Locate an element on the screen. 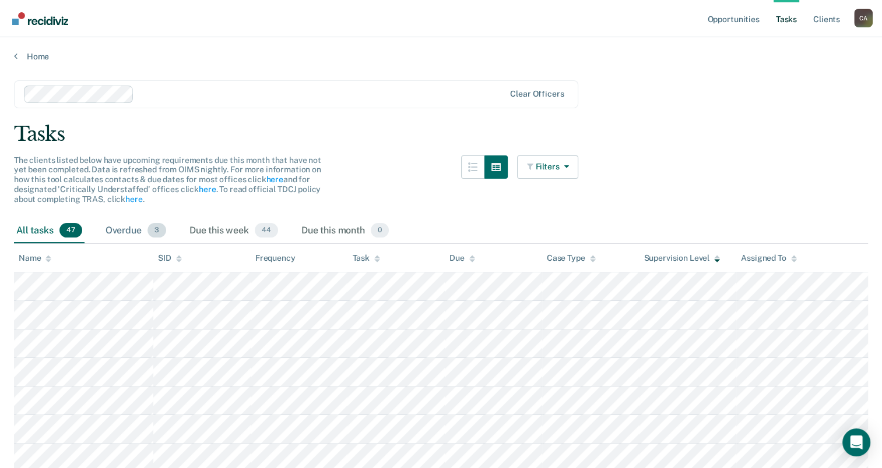  div: Assigned To is located at coordinates (768, 258).